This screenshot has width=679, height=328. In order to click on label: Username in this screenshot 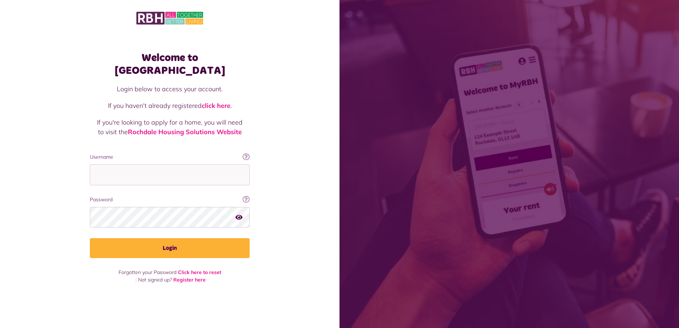, I will do `click(170, 157)`.